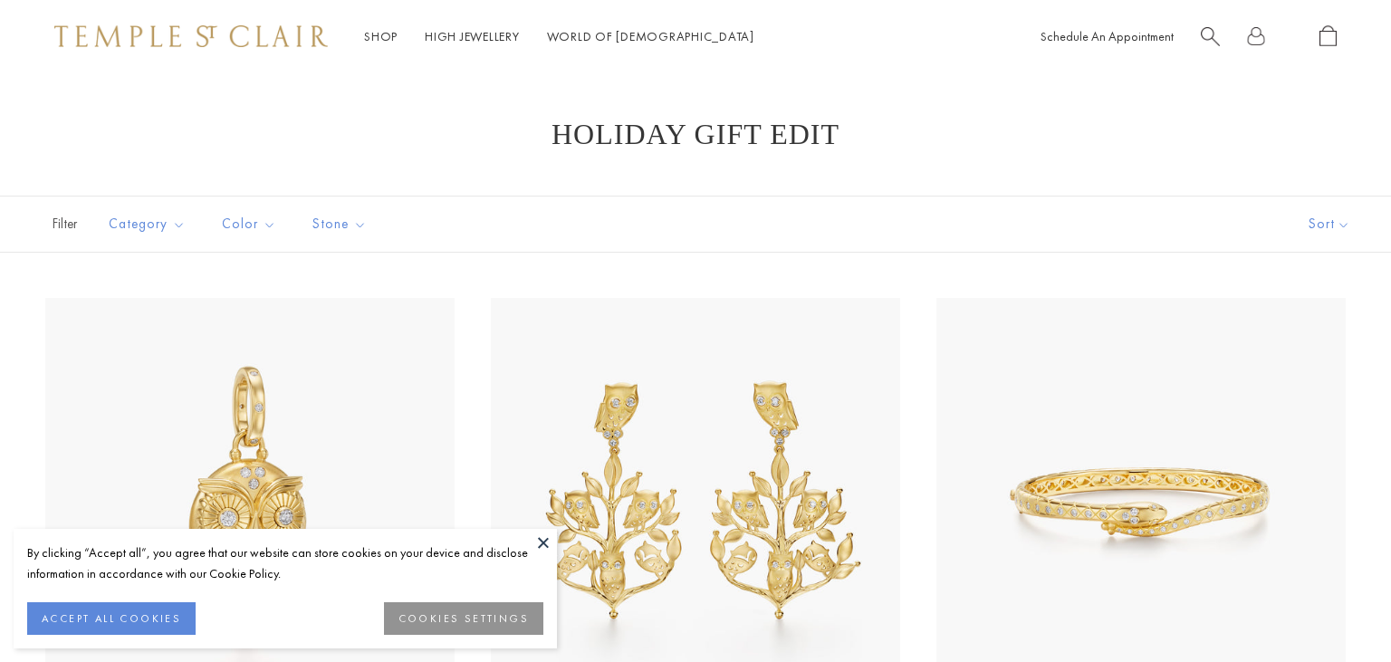 The image size is (1391, 662). What do you see at coordinates (1328, 36) in the screenshot?
I see `a: Open Shopping Bag` at bounding box center [1328, 36].